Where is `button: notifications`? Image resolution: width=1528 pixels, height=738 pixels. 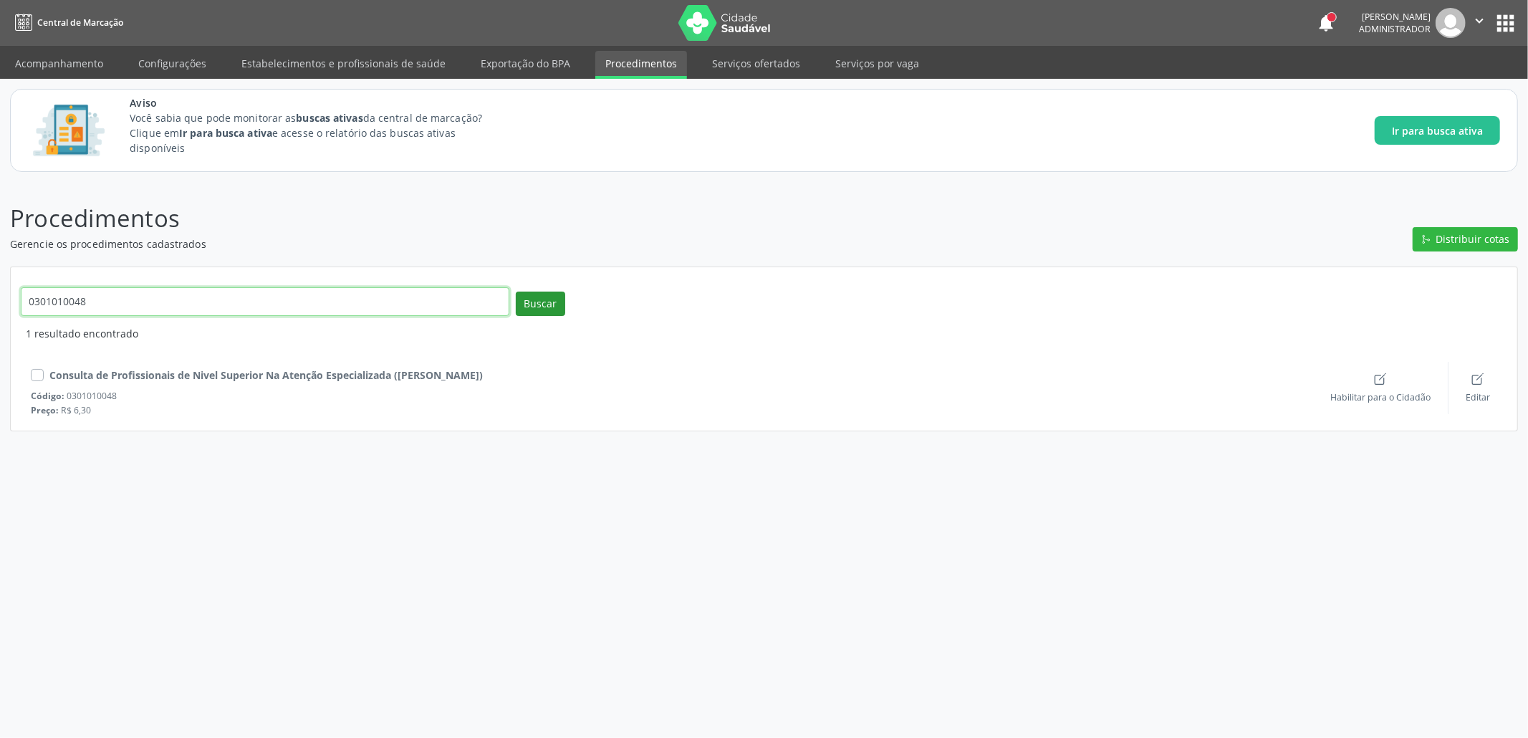 button: notifications is located at coordinates (1326, 23).